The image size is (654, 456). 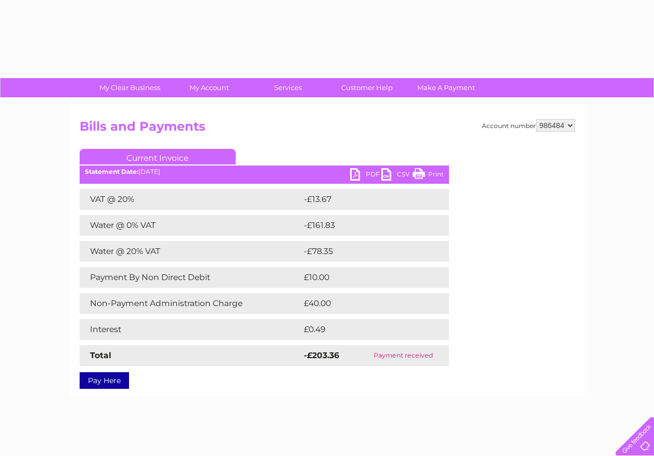 I want to click on td: £0.49, so click(x=363, y=329).